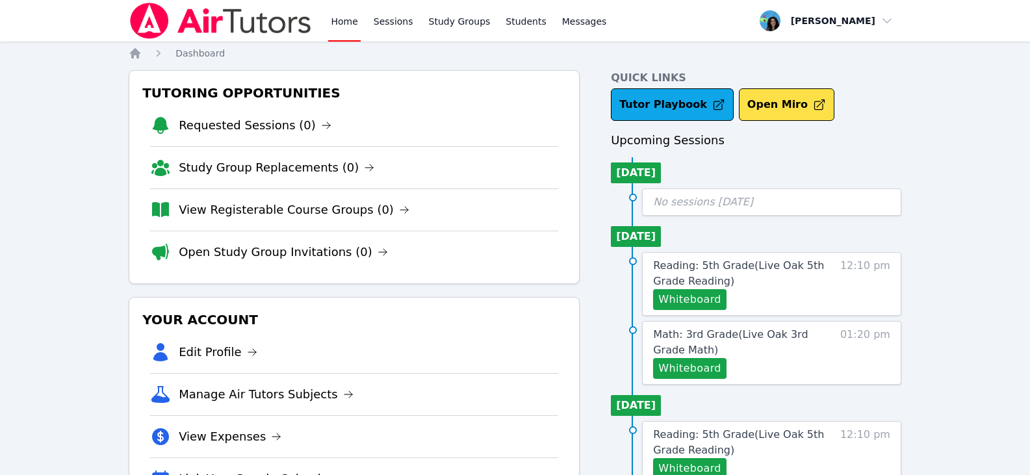 The height and width of the screenshot is (475, 1030). I want to click on h3: Tutoring Opportunities, so click(354, 93).